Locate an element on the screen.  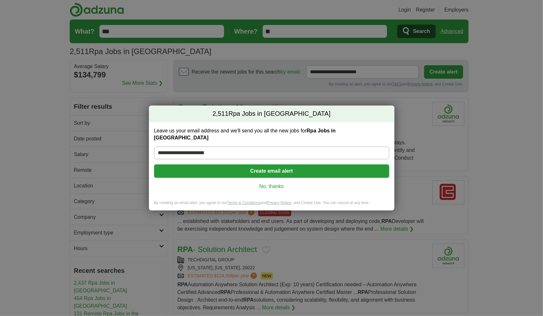
a: No, thanks is located at coordinates (272, 186).